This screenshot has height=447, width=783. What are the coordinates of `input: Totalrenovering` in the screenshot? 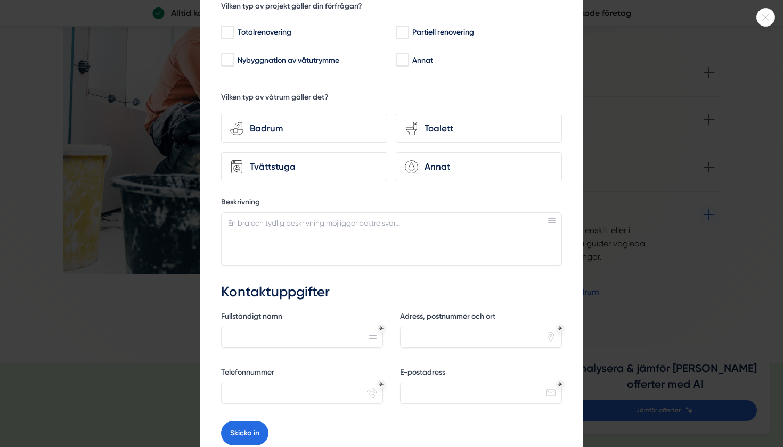 It's located at (227, 32).